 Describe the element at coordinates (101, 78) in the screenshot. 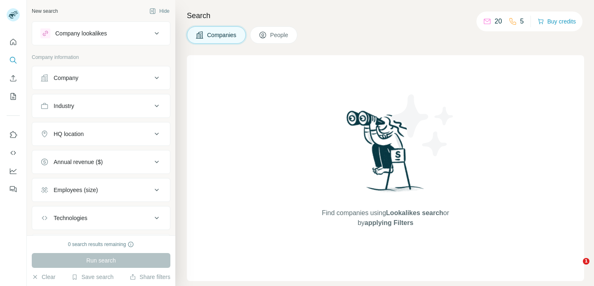

I see `button: Company` at that location.